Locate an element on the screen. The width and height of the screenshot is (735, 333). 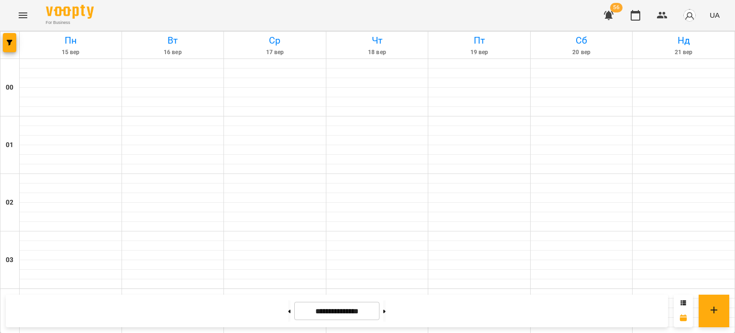
img: Voopty Logo is located at coordinates (70, 11).